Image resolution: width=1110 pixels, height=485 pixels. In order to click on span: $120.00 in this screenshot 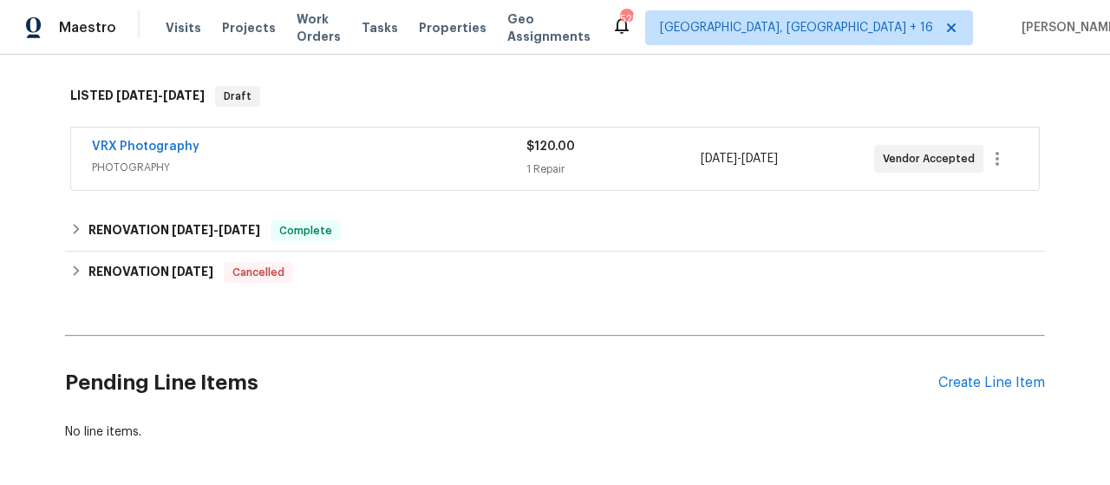, I will do `click(550, 147)`.